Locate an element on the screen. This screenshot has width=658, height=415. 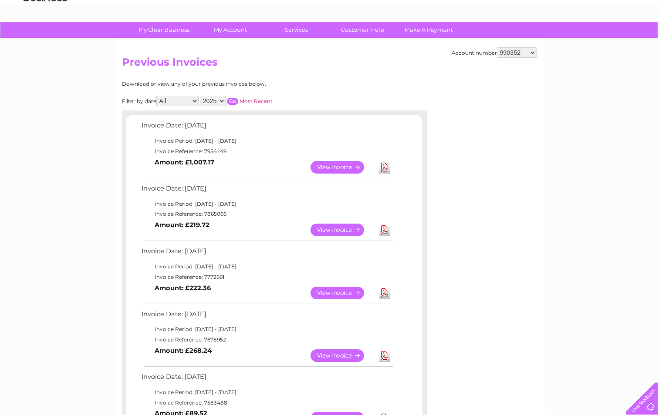
td: Invoice Reference: 7956449 is located at coordinates (266, 151).